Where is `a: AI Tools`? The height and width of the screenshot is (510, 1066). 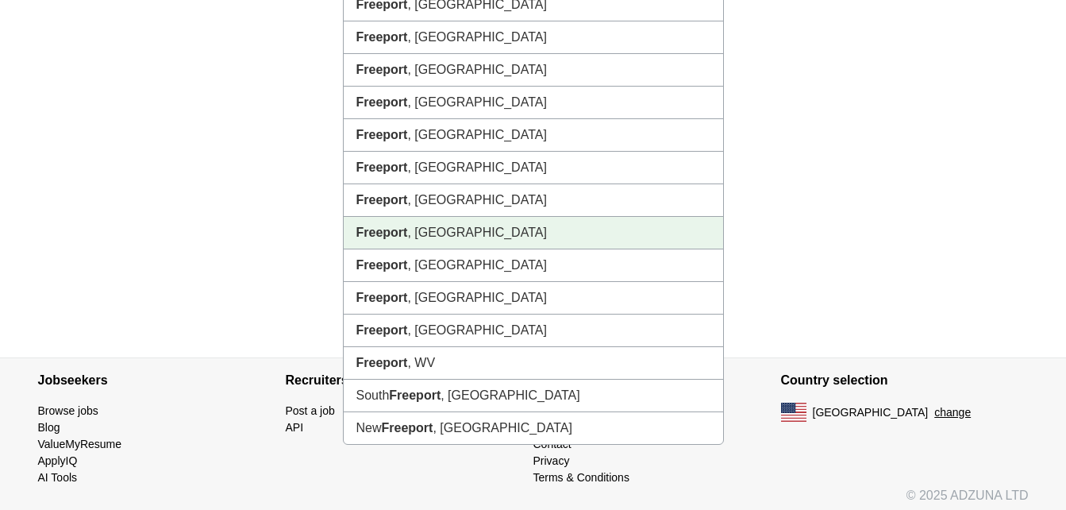
a: AI Tools is located at coordinates (58, 477).